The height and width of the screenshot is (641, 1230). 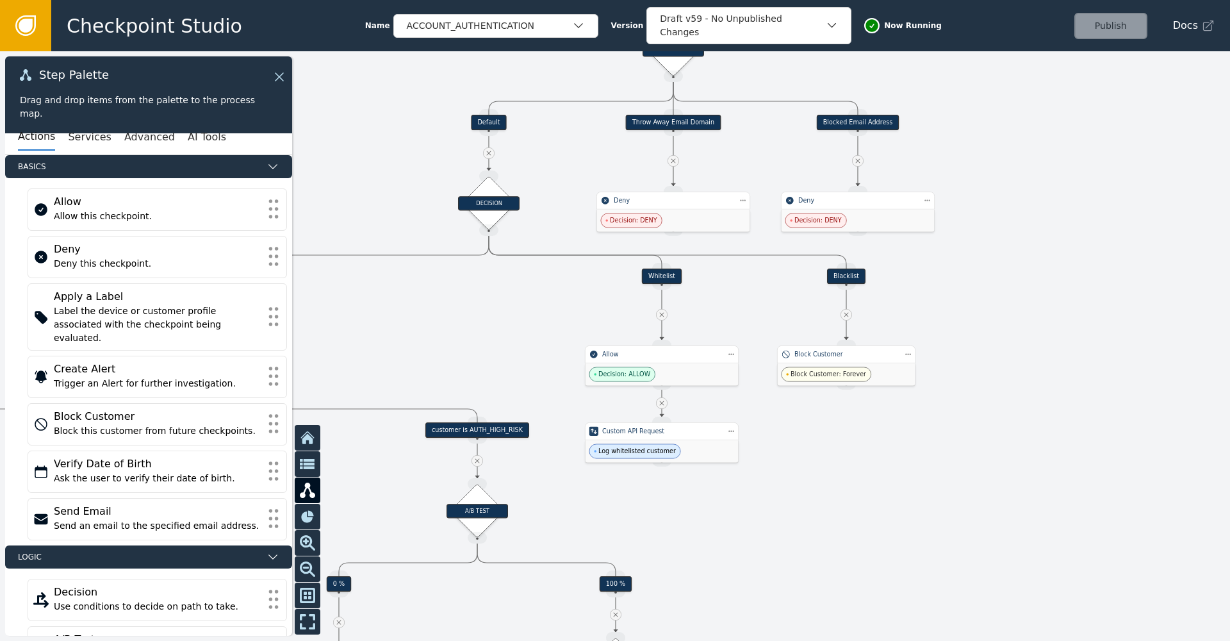 What do you see at coordinates (74, 75) in the screenshot?
I see `span: Step Palette` at bounding box center [74, 75].